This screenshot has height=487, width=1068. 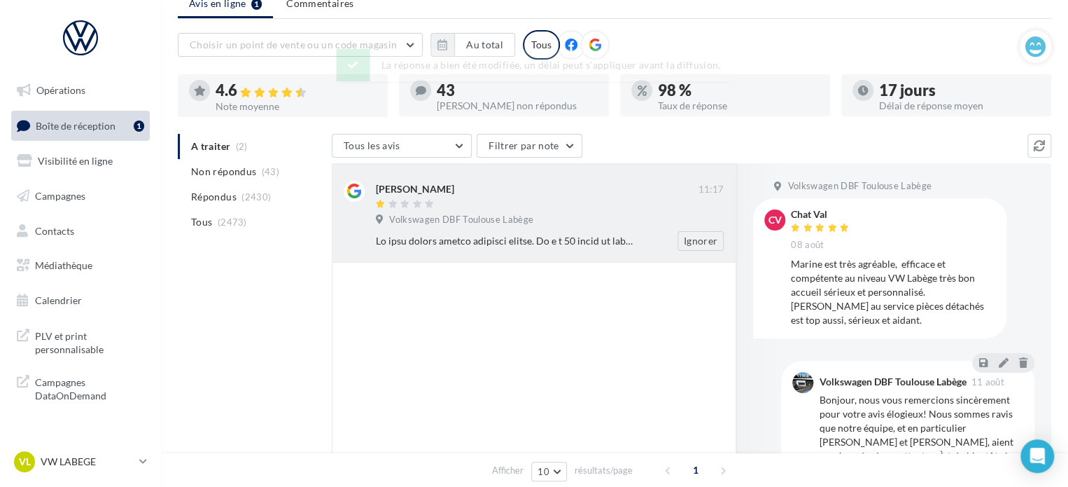 I want to click on span: Répondus, so click(x=214, y=197).